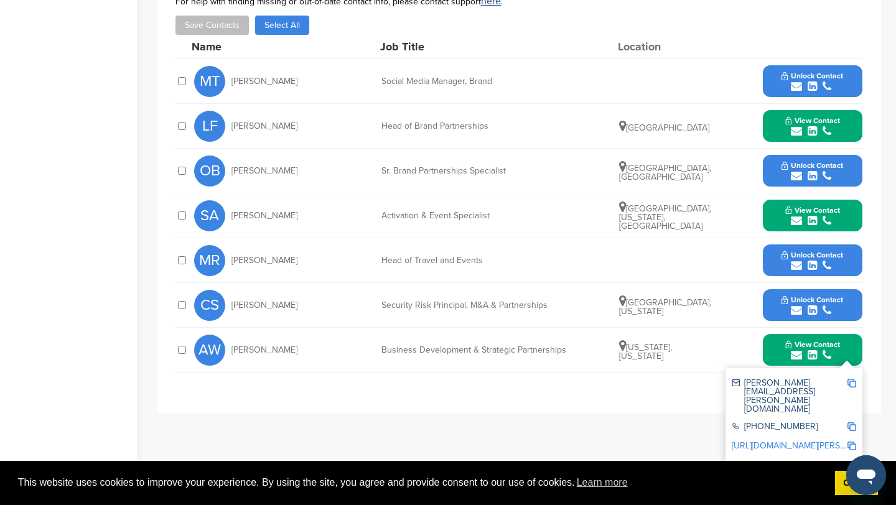 This screenshot has height=505, width=896. Describe the element at coordinates (475, 261) in the screenshot. I see `div: Head of Travel and Events` at that location.